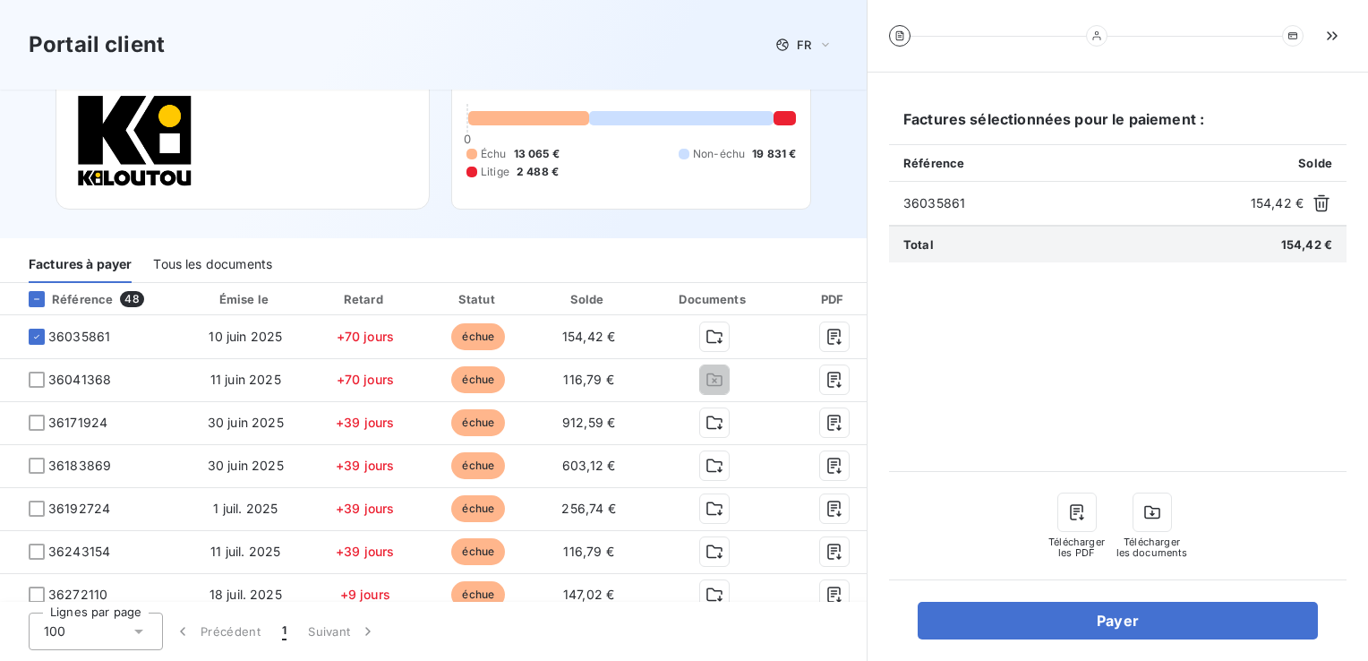  What do you see at coordinates (245, 379) in the screenshot?
I see `span: 11 juin 2025` at bounding box center [245, 379].